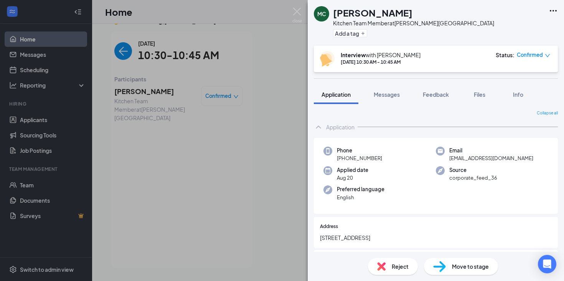  I want to click on span: Email, so click(491, 150).